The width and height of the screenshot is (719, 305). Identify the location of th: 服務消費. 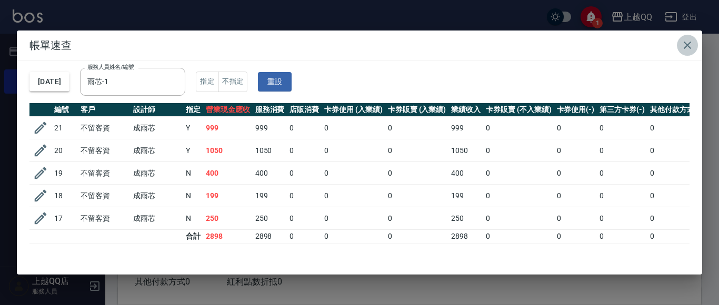
(270, 110).